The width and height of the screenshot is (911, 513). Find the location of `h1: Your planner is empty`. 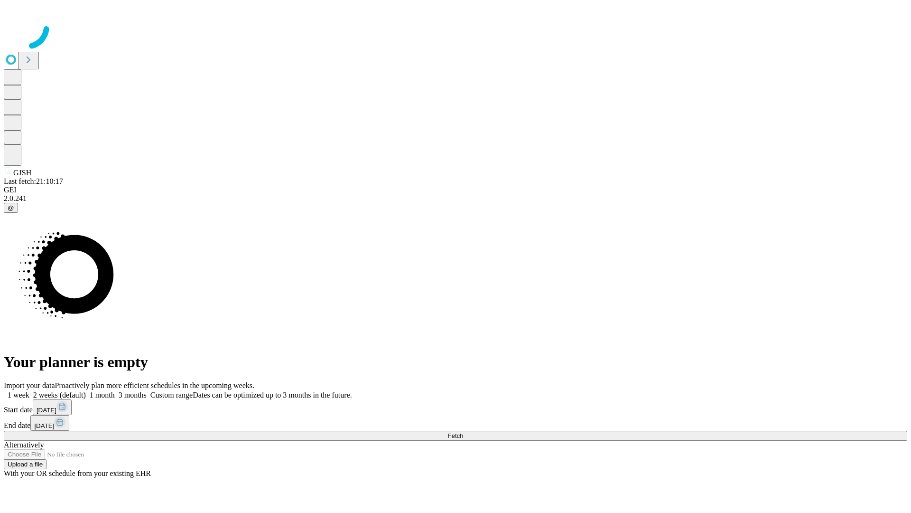

h1: Your planner is empty is located at coordinates (456, 362).